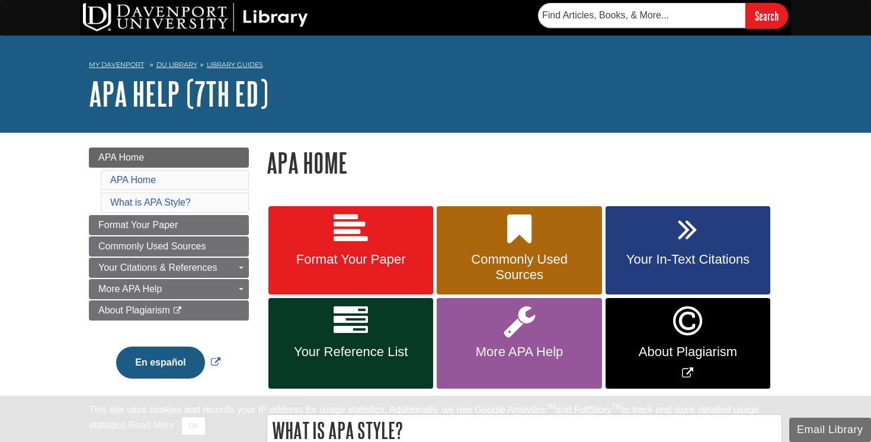 The image size is (871, 442). I want to click on span: Your In-Text Citations, so click(688, 259).